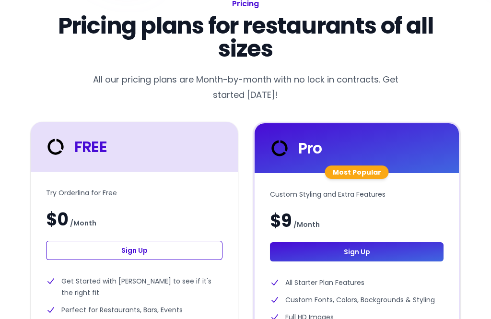 This screenshot has width=491, height=319. What do you see at coordinates (357, 194) in the screenshot?
I see `p: Custom Styling and Extra Features` at bounding box center [357, 194].